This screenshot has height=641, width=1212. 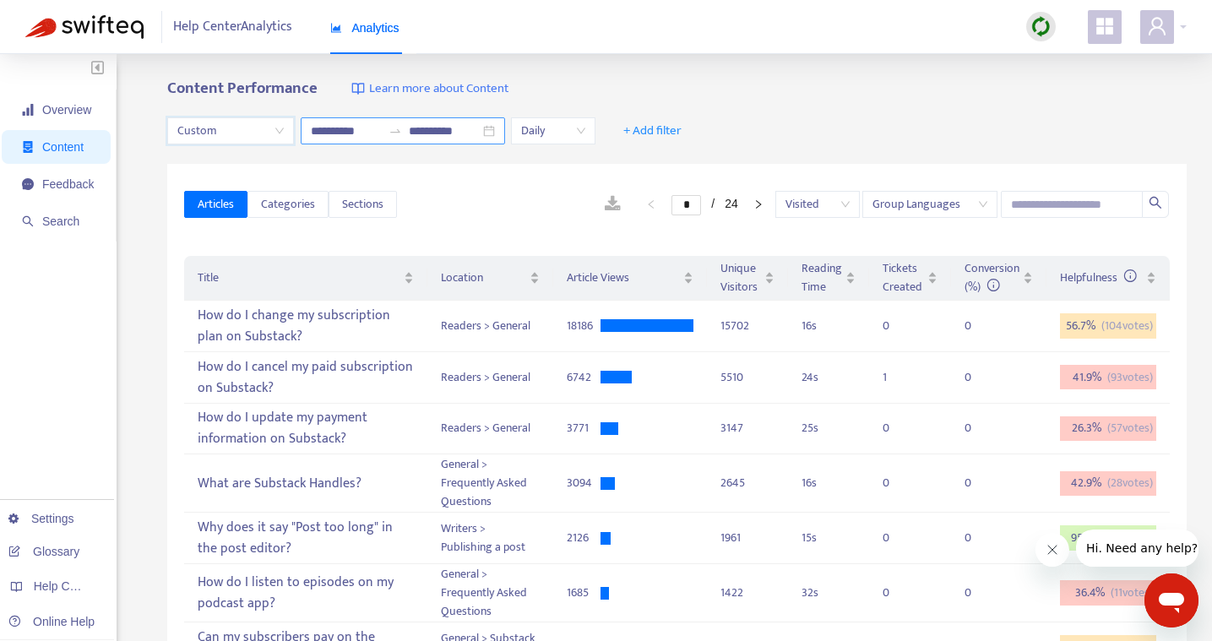 What do you see at coordinates (336, 28) in the screenshot?
I see `span: area-chart` at bounding box center [336, 28].